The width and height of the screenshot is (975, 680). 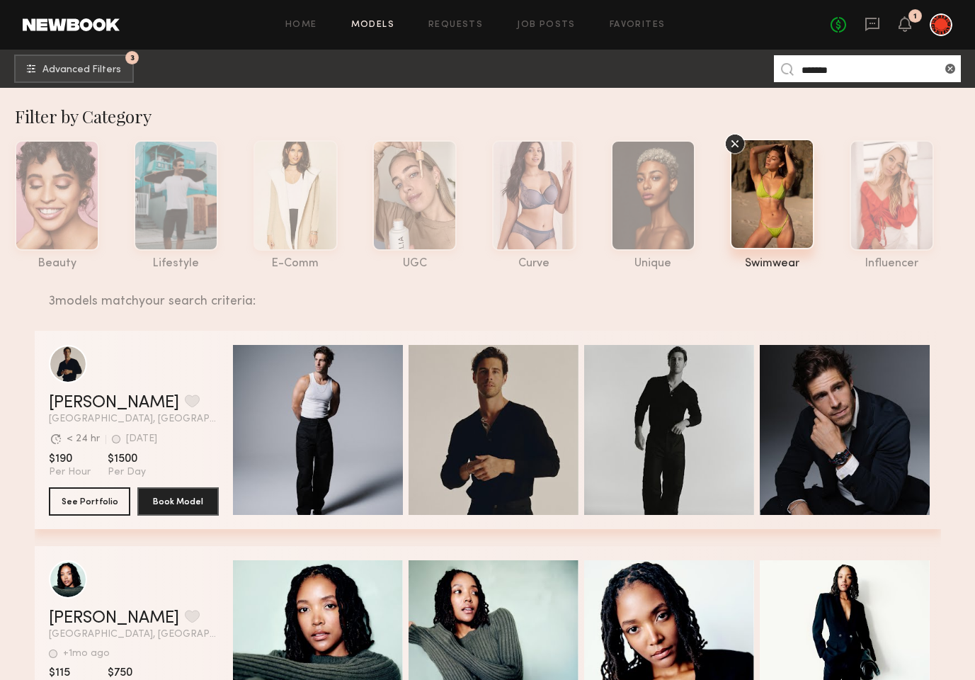 I want to click on span: $115, so click(x=69, y=673).